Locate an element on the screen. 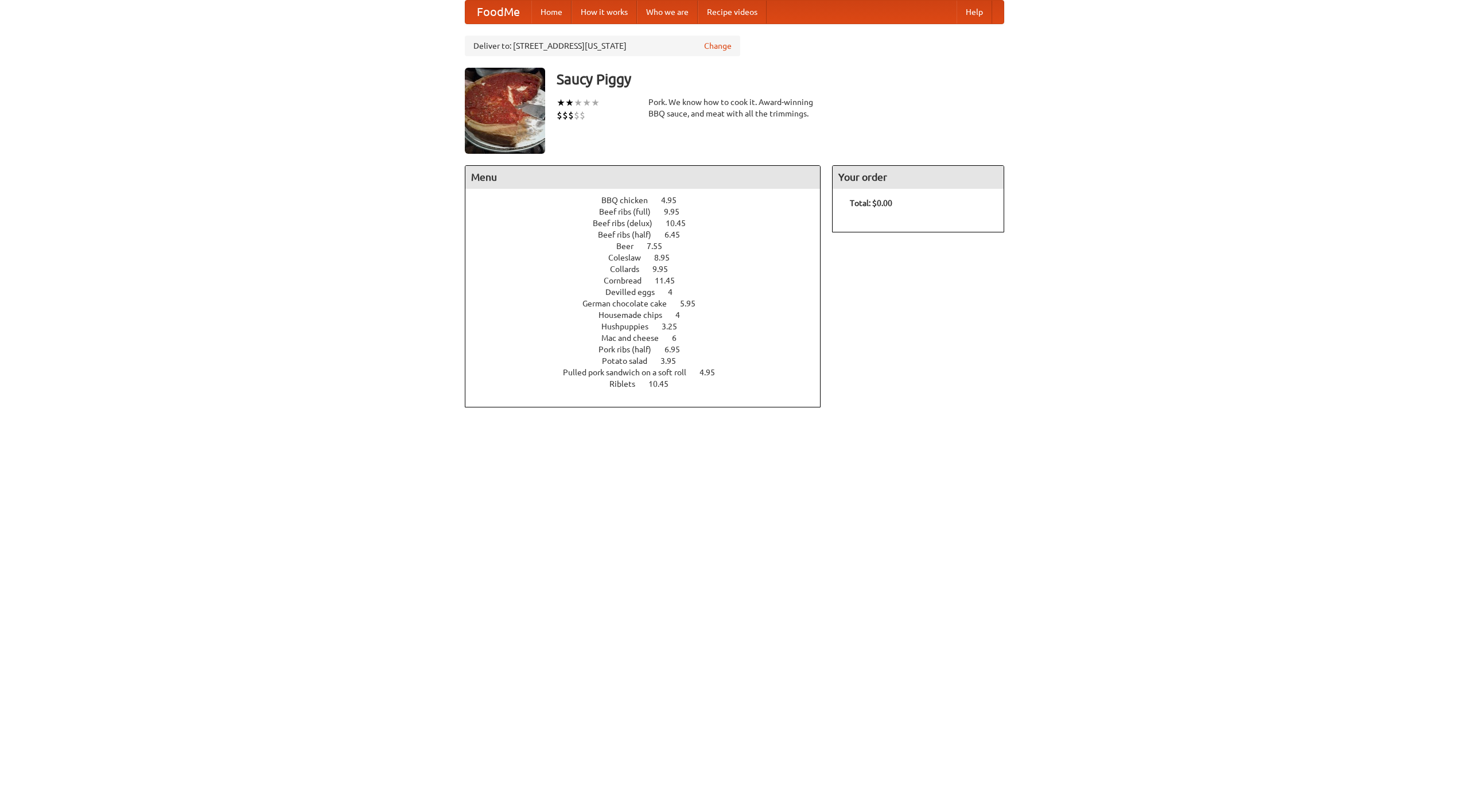 Image resolution: width=1469 pixels, height=812 pixels. img: angular.jpg is located at coordinates (505, 111).